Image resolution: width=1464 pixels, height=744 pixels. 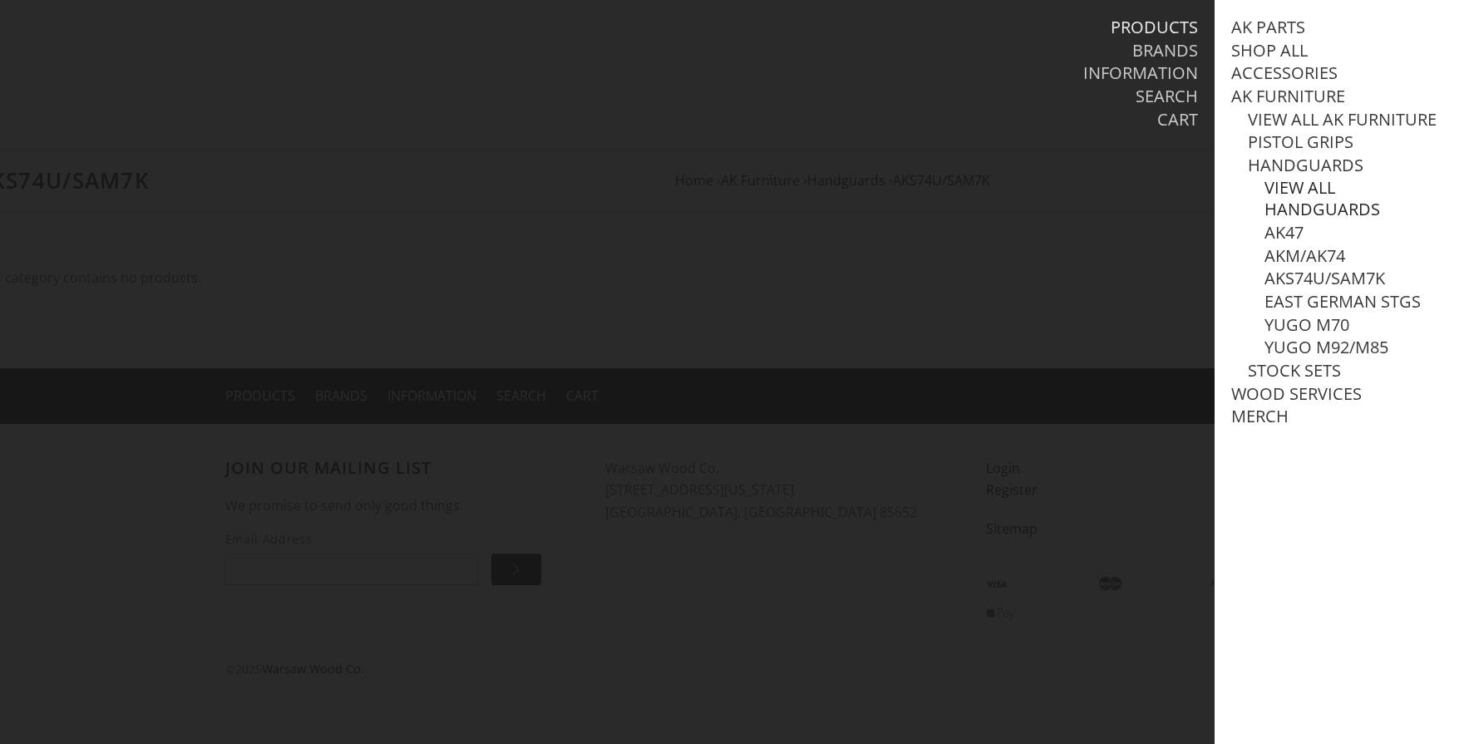 I want to click on a: Handguards, so click(x=1305, y=165).